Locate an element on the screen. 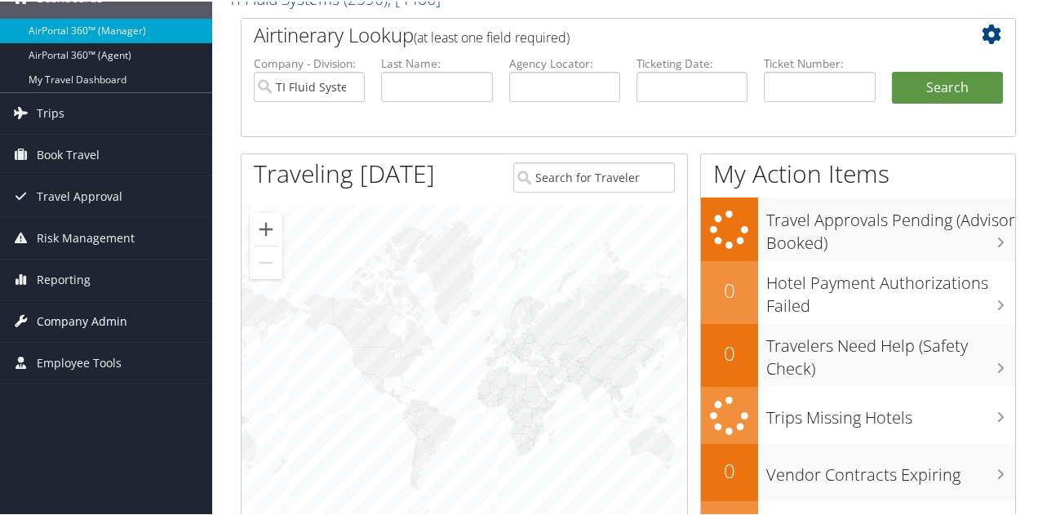 This screenshot has height=515, width=1038. label: Ticket Number: is located at coordinates (820, 62).